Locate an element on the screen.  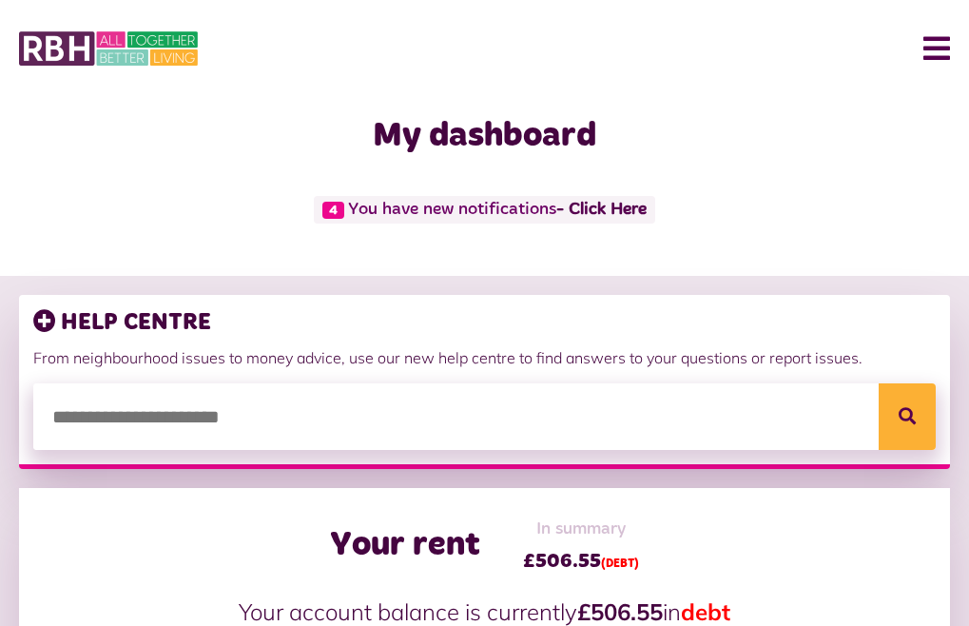
h2: Your rent is located at coordinates (405, 545).